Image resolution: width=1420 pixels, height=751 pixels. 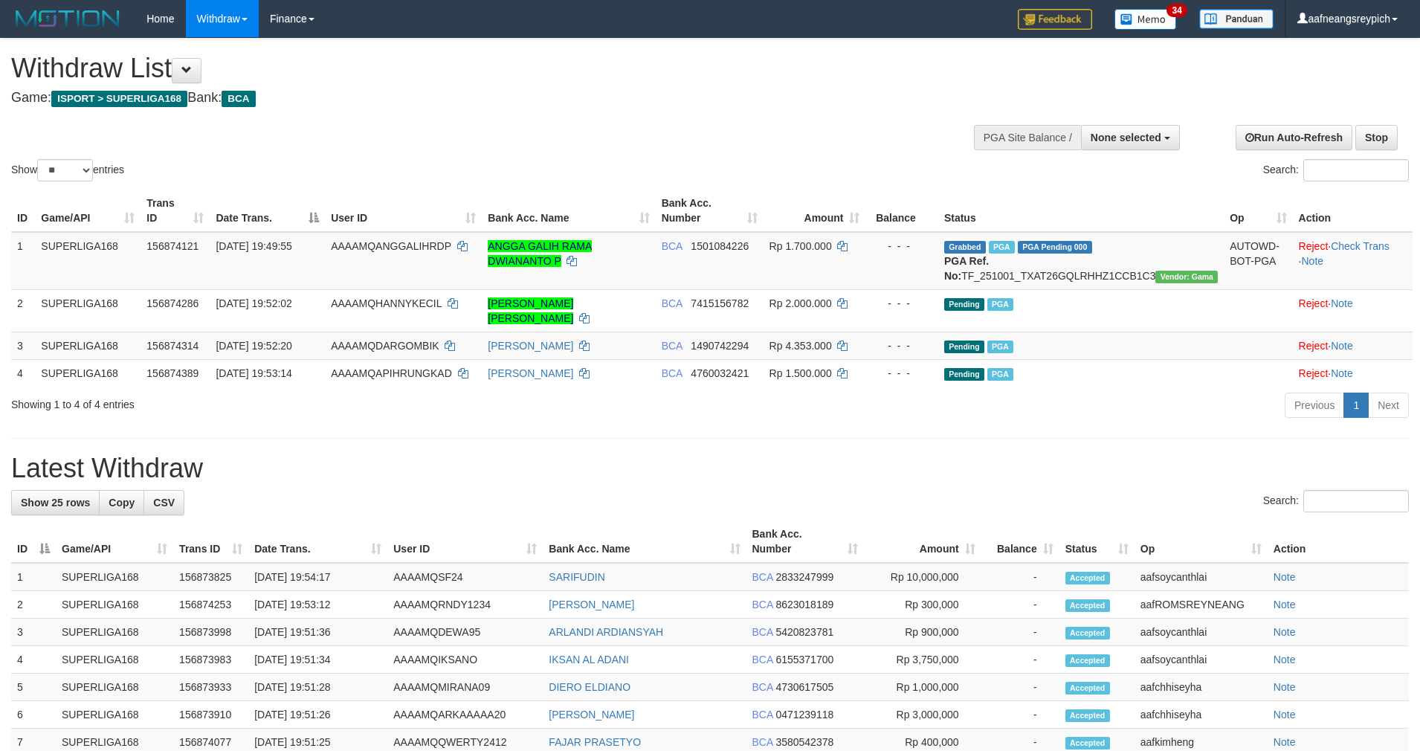 I want to click on span: Copy 3580542378 to clipboard, so click(x=804, y=742).